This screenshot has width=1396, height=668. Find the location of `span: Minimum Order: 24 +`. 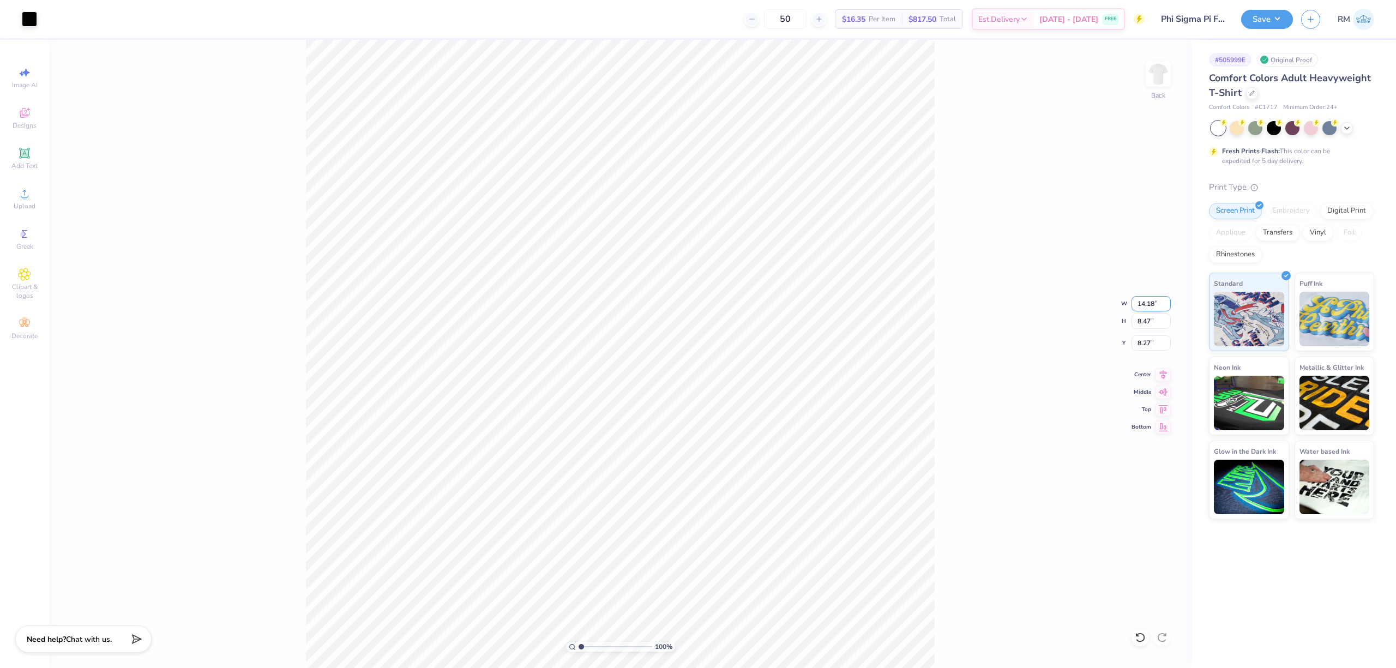

span: Minimum Order: 24 + is located at coordinates (1310, 107).